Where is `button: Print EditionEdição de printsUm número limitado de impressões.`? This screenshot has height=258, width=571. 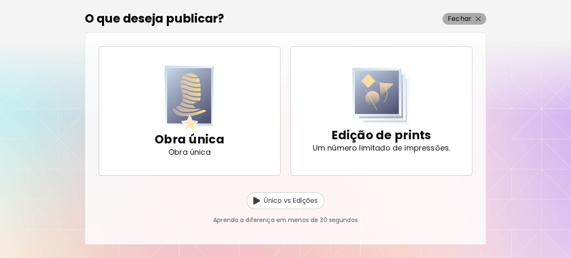 button: Print EditionEdição de printsUm número limitado de impressões. is located at coordinates (381, 111).